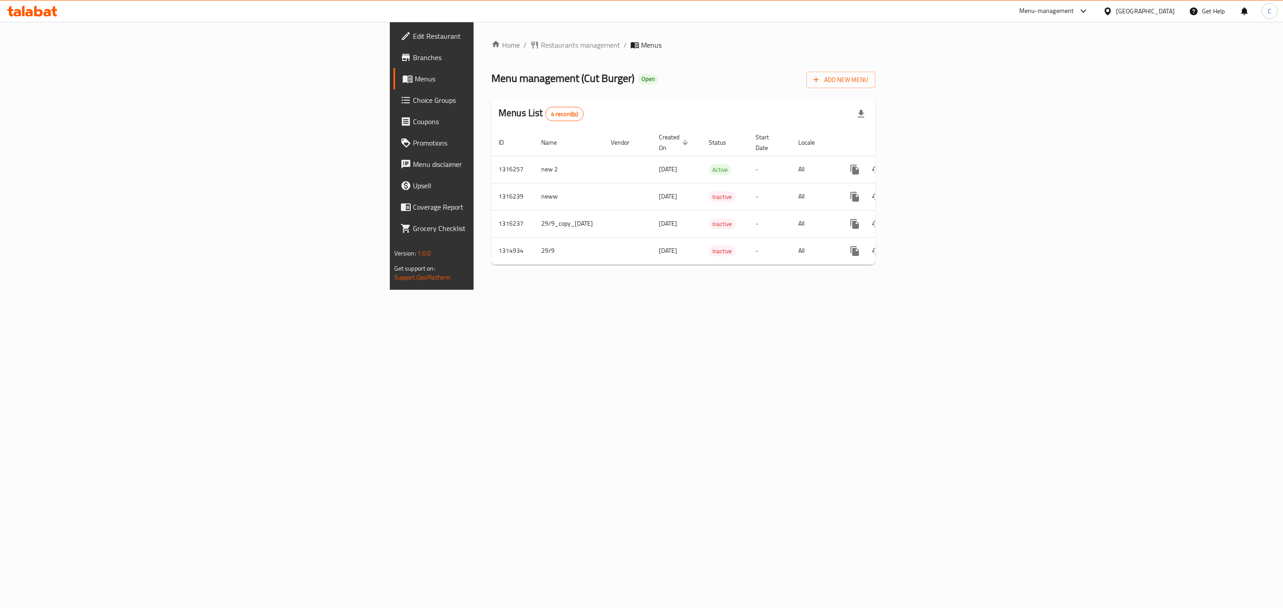 Image resolution: width=1283 pixels, height=608 pixels. Describe the element at coordinates (564, 114) in the screenshot. I see `div: Total records count` at that location.